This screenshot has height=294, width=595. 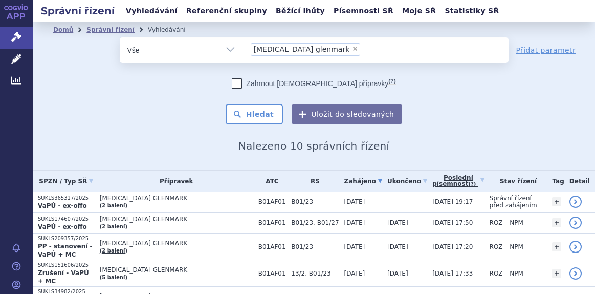 What do you see at coordinates (63, 277) in the screenshot?
I see `strong: Zrušení - VaPÚ + MC` at bounding box center [63, 277].